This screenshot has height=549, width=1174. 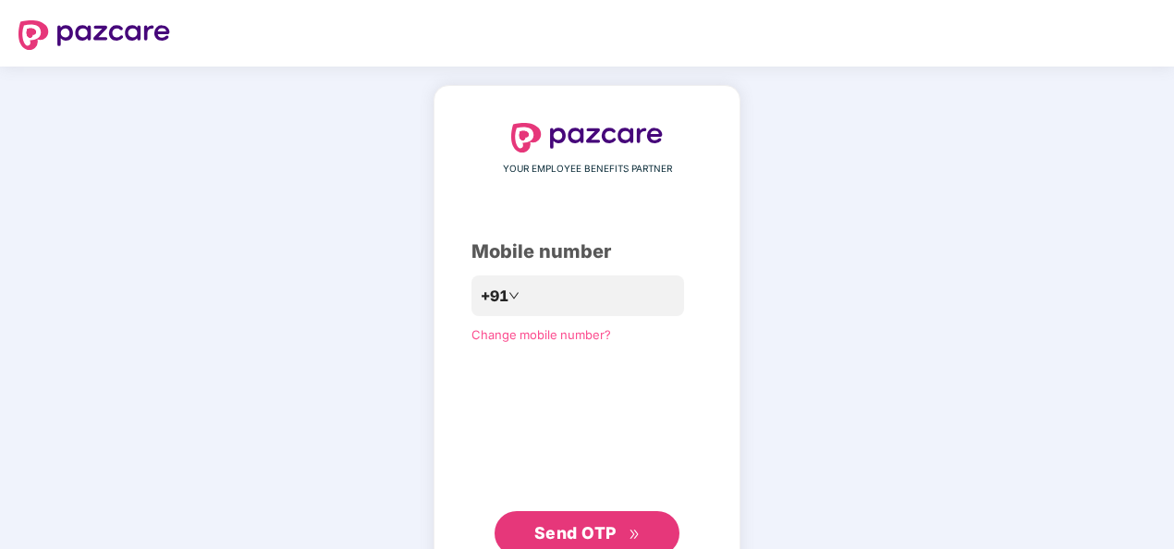 I want to click on span: down, so click(x=514, y=296).